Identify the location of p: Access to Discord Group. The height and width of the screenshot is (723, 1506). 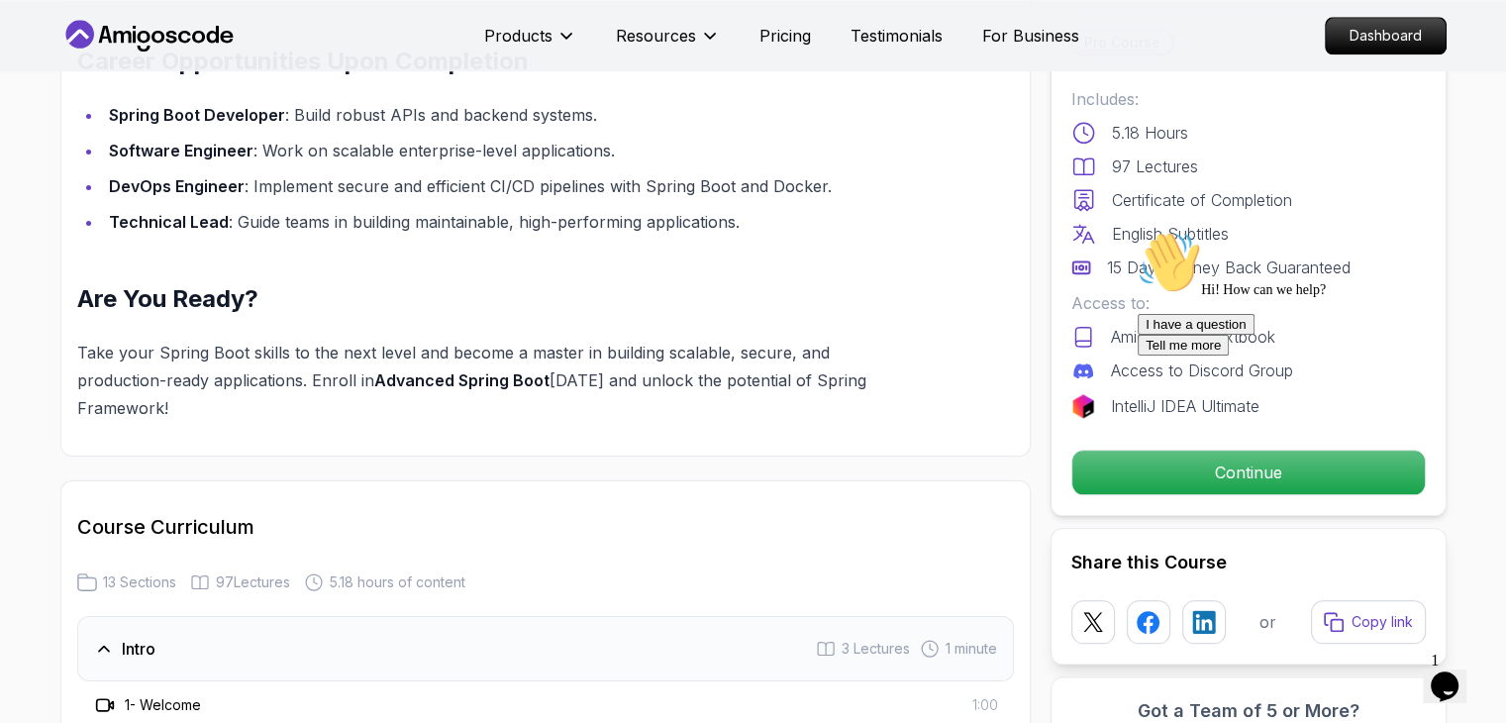
(1202, 370).